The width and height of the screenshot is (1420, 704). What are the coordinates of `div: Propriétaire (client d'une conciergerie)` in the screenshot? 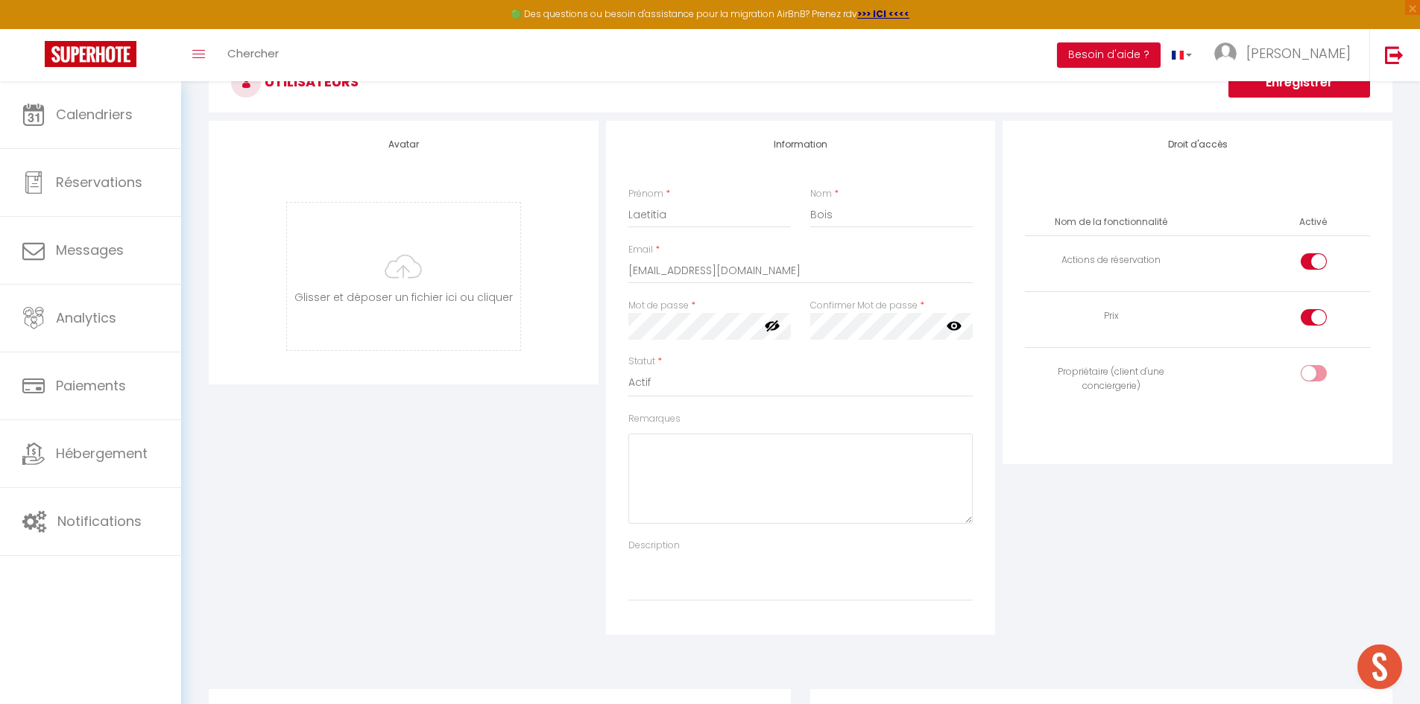 It's located at (1110, 379).